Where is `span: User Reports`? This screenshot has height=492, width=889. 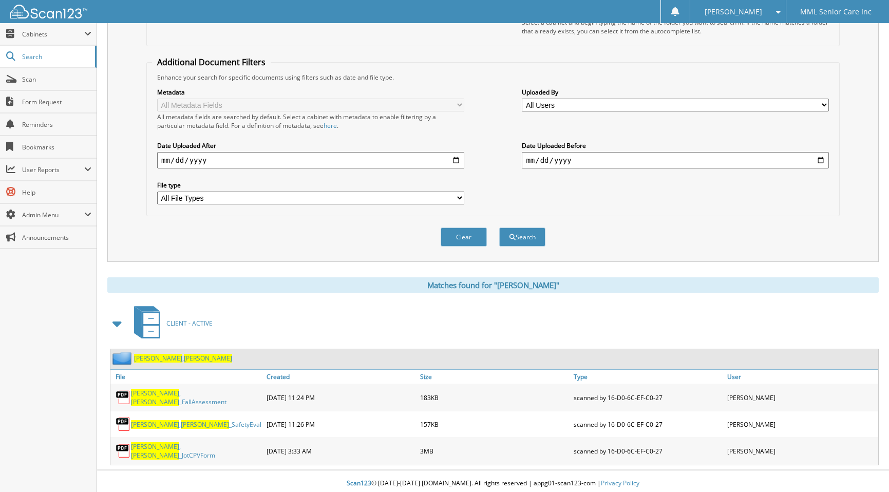 span: User Reports is located at coordinates (53, 169).